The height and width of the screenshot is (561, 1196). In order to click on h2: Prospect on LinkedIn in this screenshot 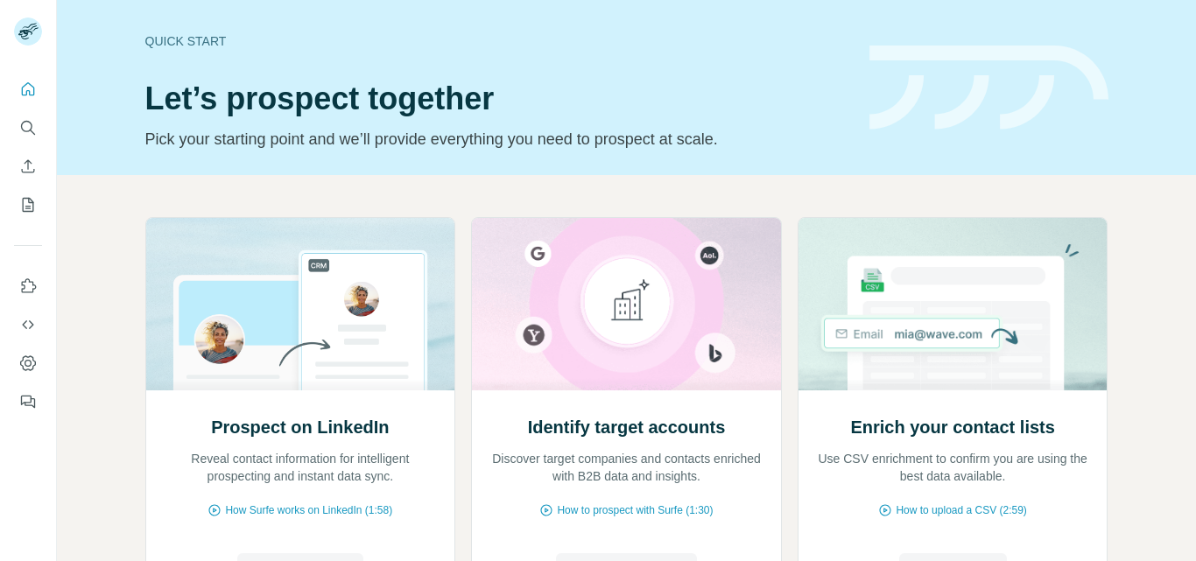, I will do `click(299, 427)`.